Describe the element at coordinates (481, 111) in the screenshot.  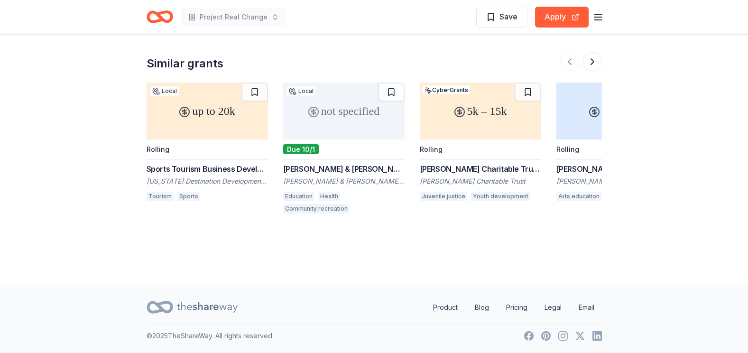
I see `div: 5k – 15k` at that location.